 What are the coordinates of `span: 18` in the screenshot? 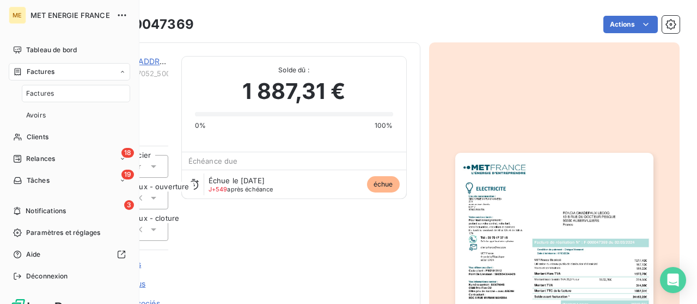 It's located at (127, 153).